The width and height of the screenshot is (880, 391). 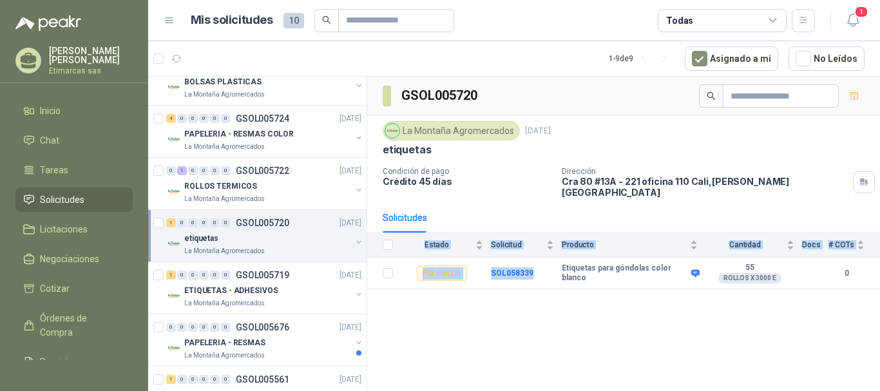 I want to click on span: Chat, so click(x=50, y=140).